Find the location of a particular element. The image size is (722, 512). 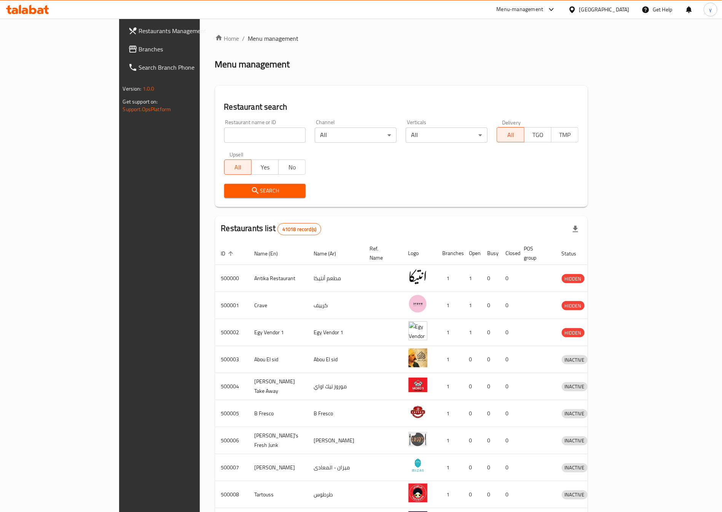

img: Tartouss is located at coordinates (418, 493).